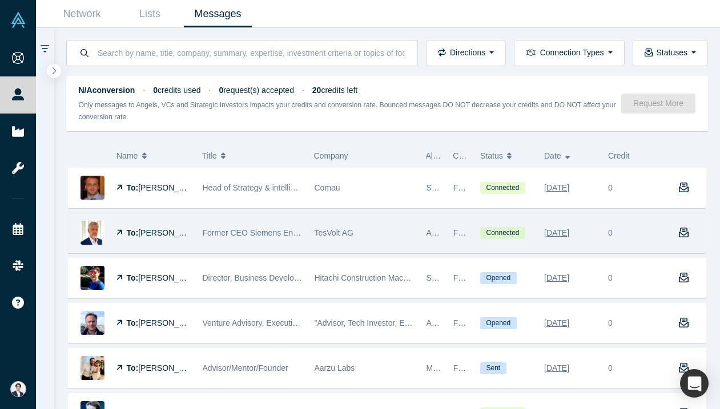  What do you see at coordinates (570, 156) in the screenshot?
I see `button: Date` at bounding box center [570, 156].